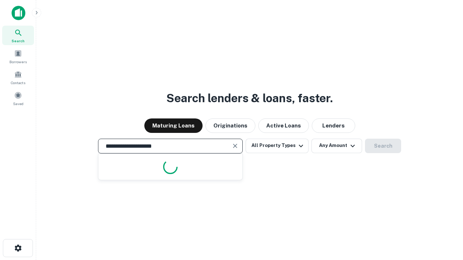 This screenshot has height=260, width=463. What do you see at coordinates (18, 77) in the screenshot?
I see `a: Contacts` at bounding box center [18, 77].